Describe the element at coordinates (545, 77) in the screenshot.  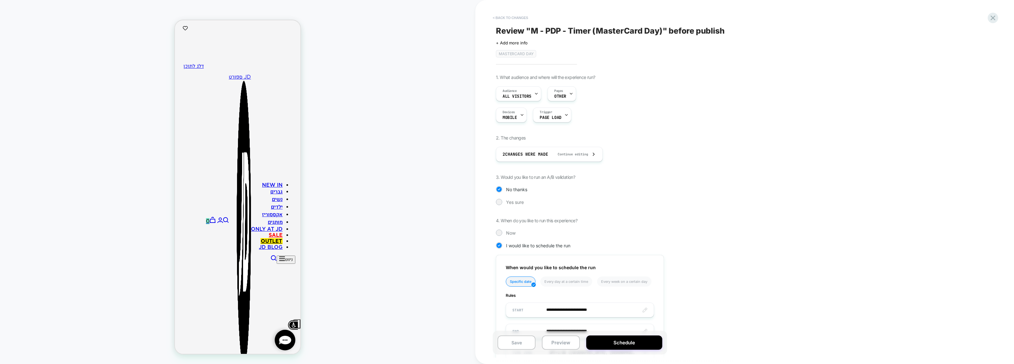
I see `span: 1. What audience and where will the experience run?` at that location.